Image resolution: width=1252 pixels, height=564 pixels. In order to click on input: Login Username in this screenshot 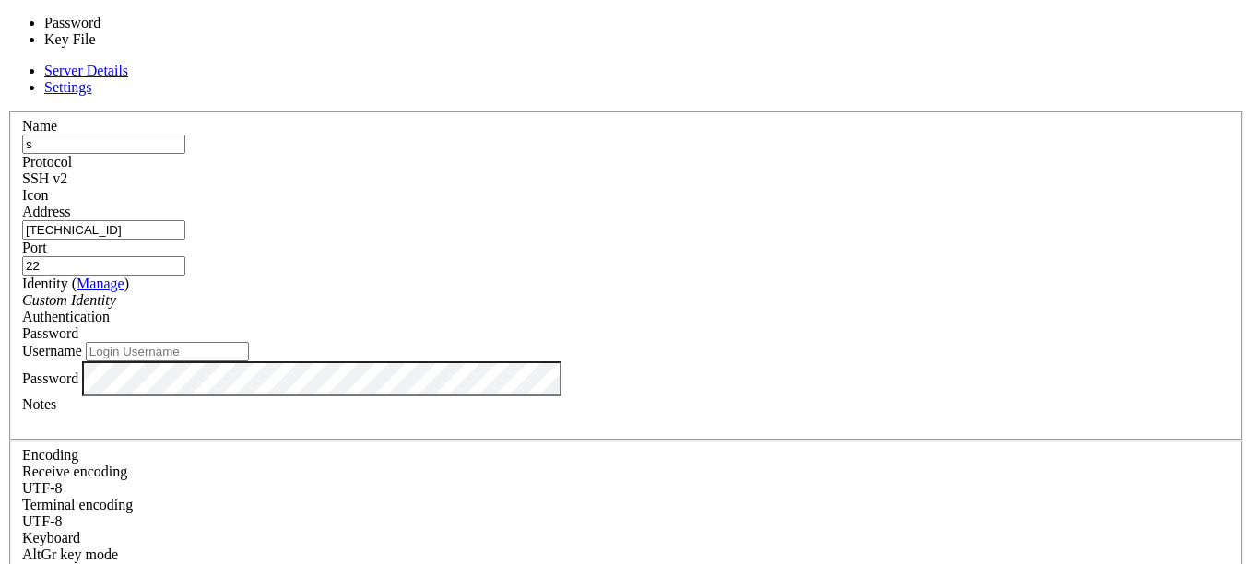, I will do `click(167, 351)`.